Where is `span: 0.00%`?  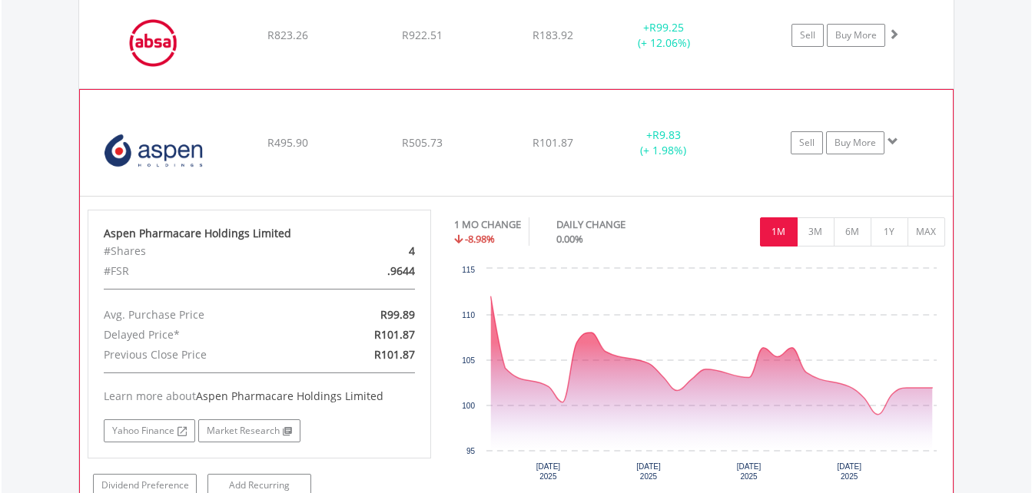 span: 0.00% is located at coordinates (569, 239).